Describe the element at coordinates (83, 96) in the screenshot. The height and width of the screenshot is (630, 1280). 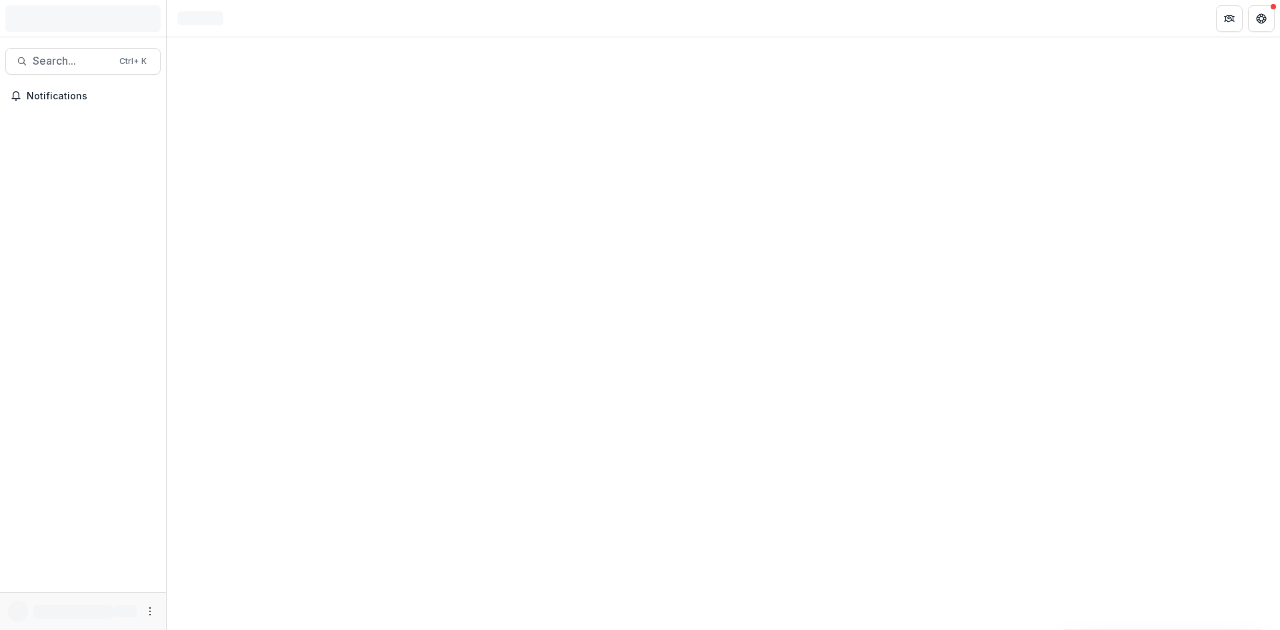
I see `button: Notifications` at that location.